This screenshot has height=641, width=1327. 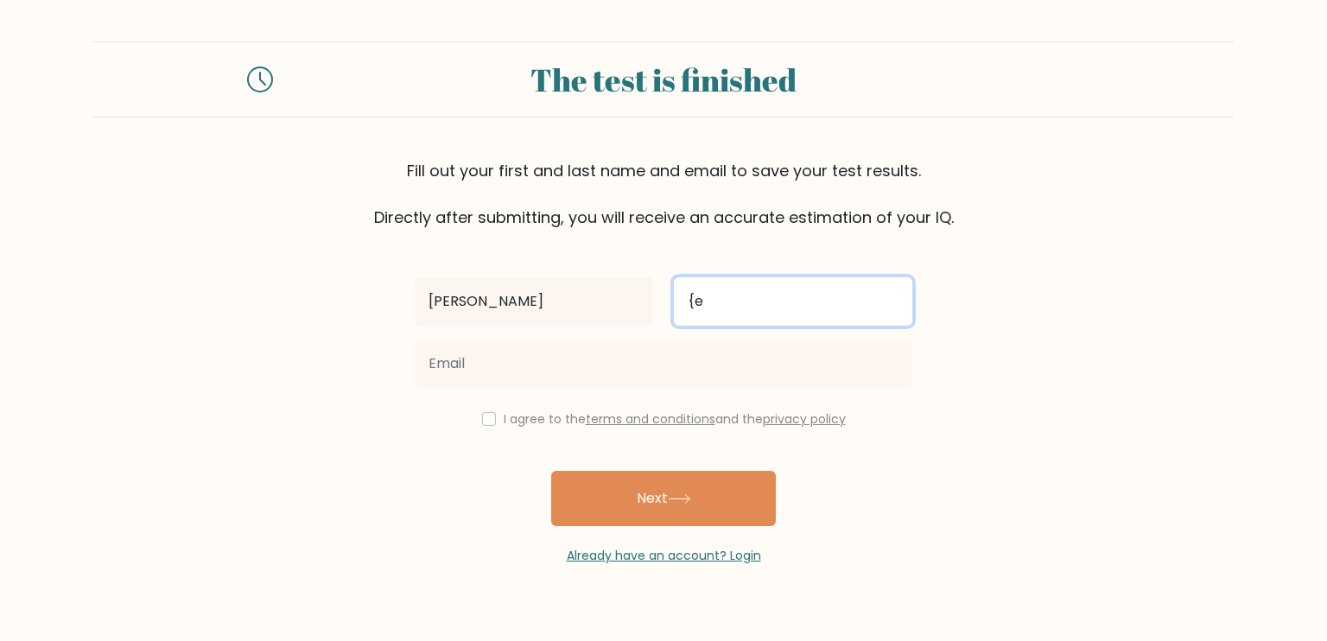 What do you see at coordinates (650, 419) in the screenshot?
I see `a: terms and conditions` at bounding box center [650, 419].